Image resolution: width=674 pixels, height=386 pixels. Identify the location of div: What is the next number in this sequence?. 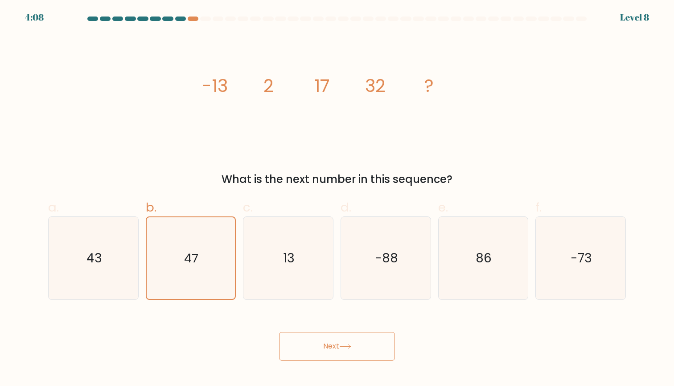
(337, 179).